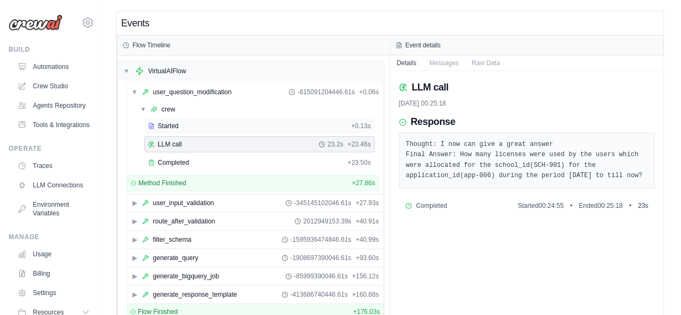  I want to click on span: + 93.60s, so click(366, 258).